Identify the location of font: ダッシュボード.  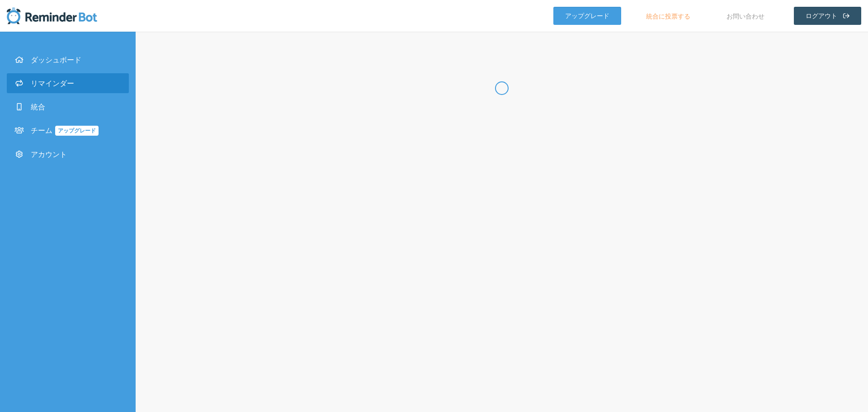
(56, 59).